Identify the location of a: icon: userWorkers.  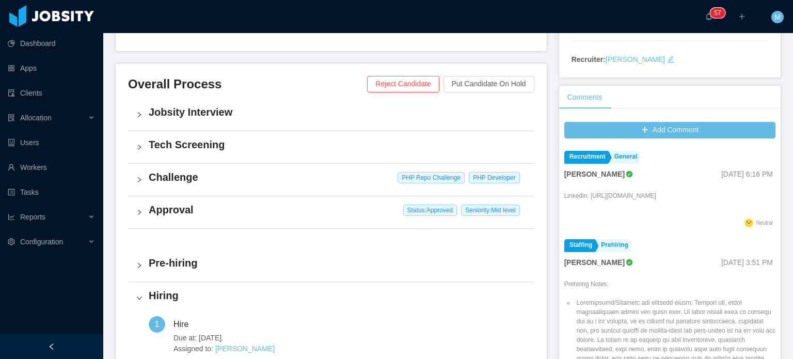
(51, 167).